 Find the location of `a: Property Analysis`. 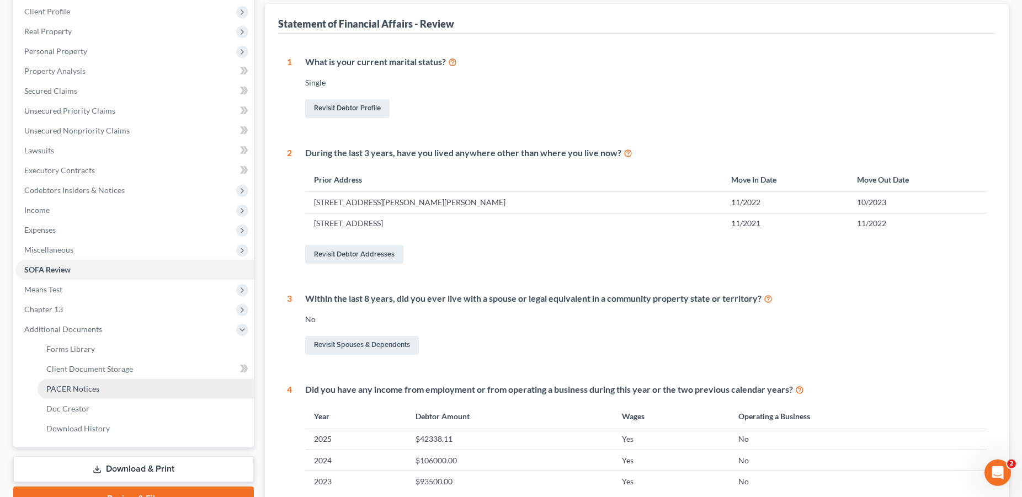

a: Property Analysis is located at coordinates (135, 71).